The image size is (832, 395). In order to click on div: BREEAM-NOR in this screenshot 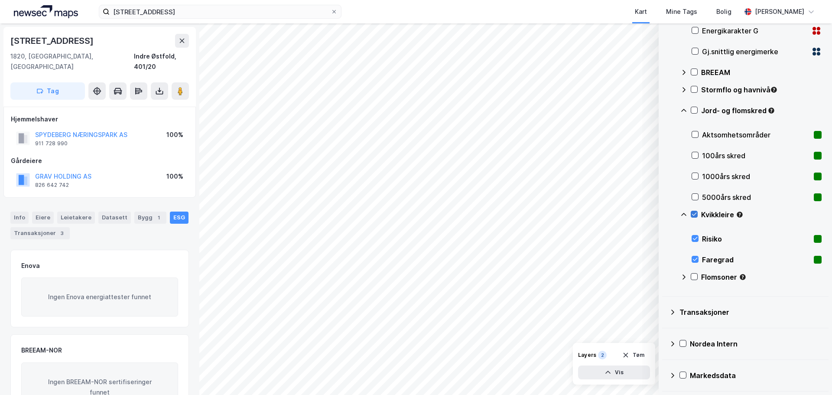, I will do `click(42, 350)`.